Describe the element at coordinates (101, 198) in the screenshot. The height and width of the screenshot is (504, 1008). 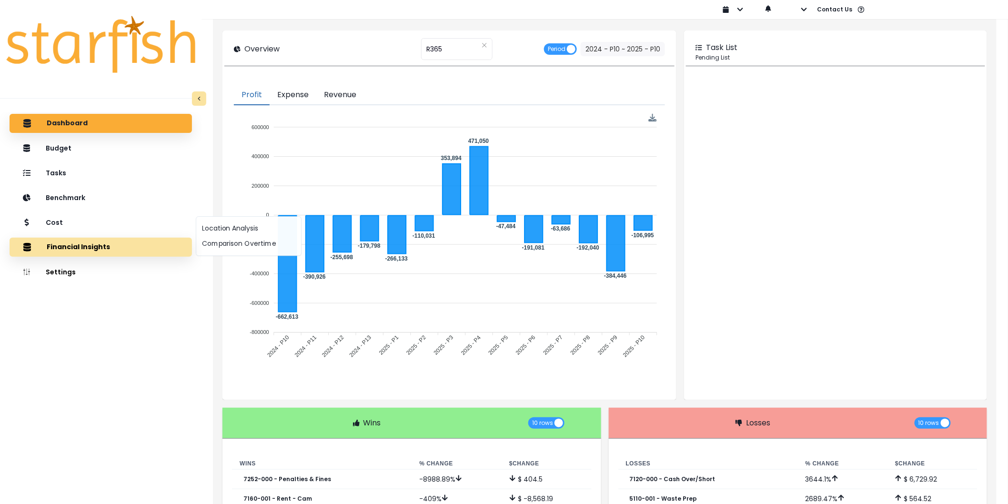
I see `button: Benchmark` at that location.